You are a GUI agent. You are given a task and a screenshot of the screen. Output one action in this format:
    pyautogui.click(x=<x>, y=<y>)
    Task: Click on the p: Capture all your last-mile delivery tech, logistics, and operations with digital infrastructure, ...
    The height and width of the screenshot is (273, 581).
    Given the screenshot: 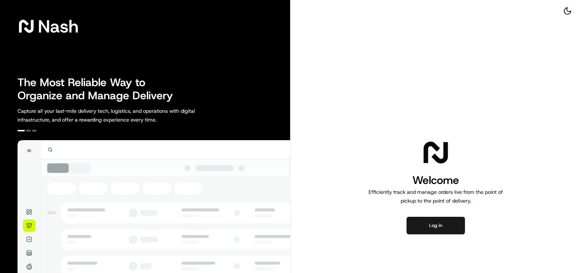 What is the action you would take?
    pyautogui.click(x=123, y=115)
    